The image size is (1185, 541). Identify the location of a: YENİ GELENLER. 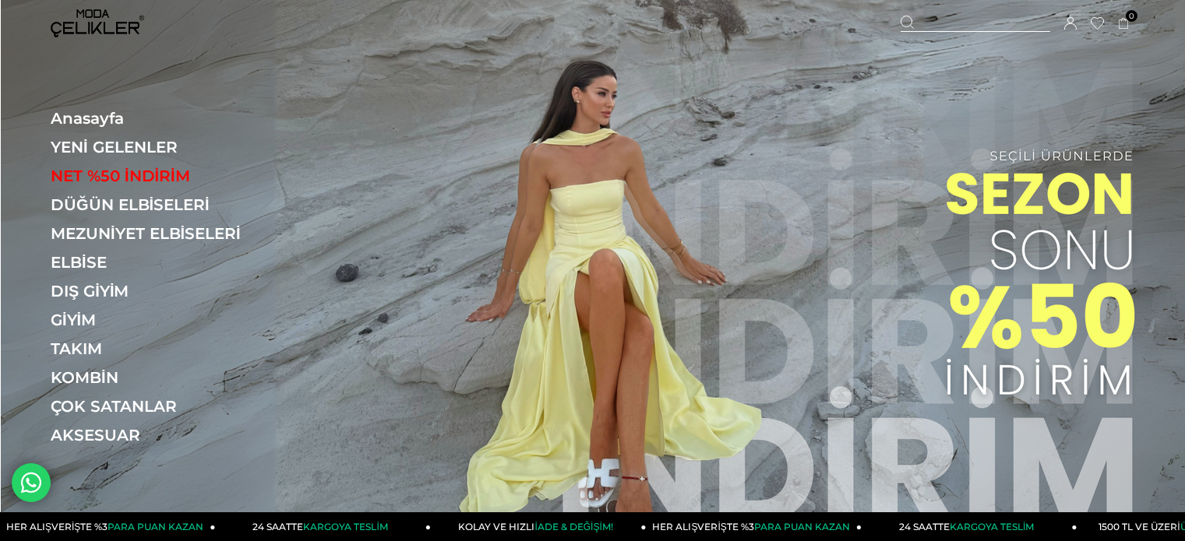
(157, 147).